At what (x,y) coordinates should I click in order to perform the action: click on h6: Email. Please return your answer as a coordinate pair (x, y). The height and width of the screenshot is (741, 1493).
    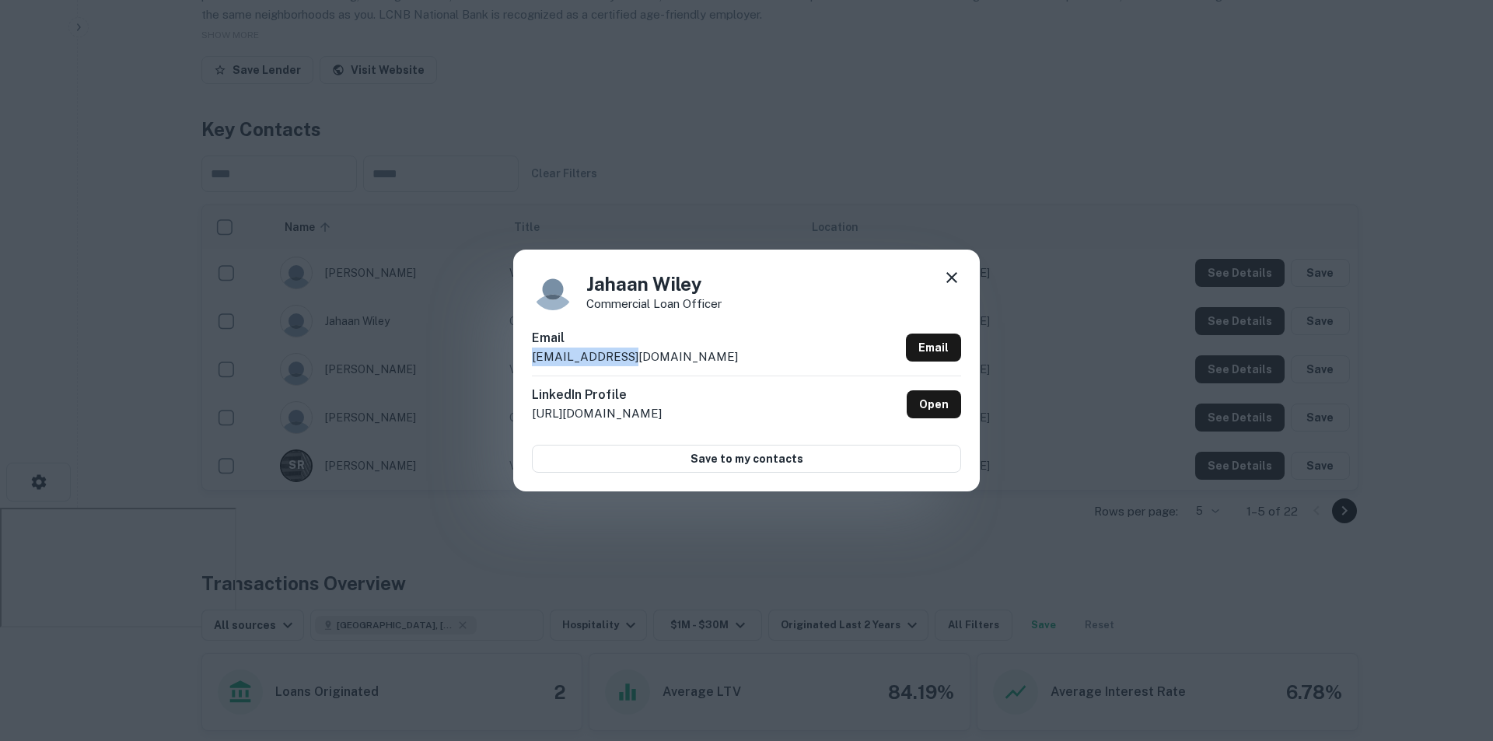
    Looking at the image, I should click on (635, 338).